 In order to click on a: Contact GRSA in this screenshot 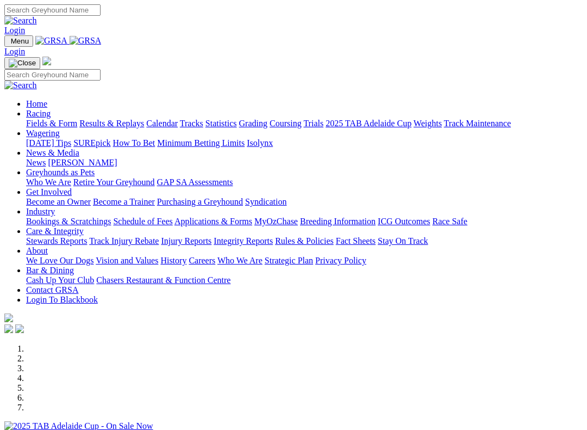, I will do `click(52, 289)`.